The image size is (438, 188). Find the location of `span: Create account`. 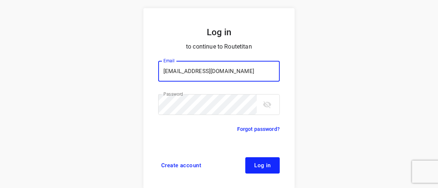

span: Create account is located at coordinates (181, 165).